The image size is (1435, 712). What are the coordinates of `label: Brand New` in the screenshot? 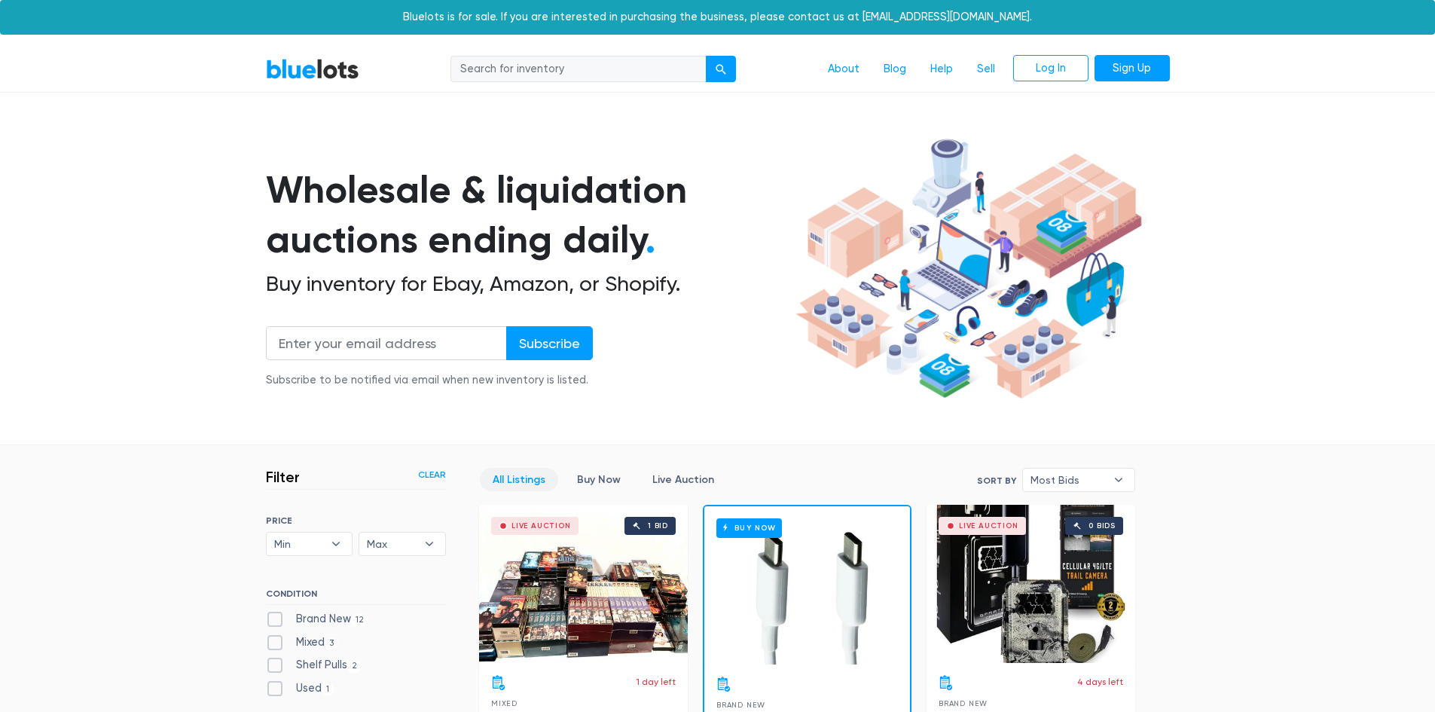 It's located at (317, 619).